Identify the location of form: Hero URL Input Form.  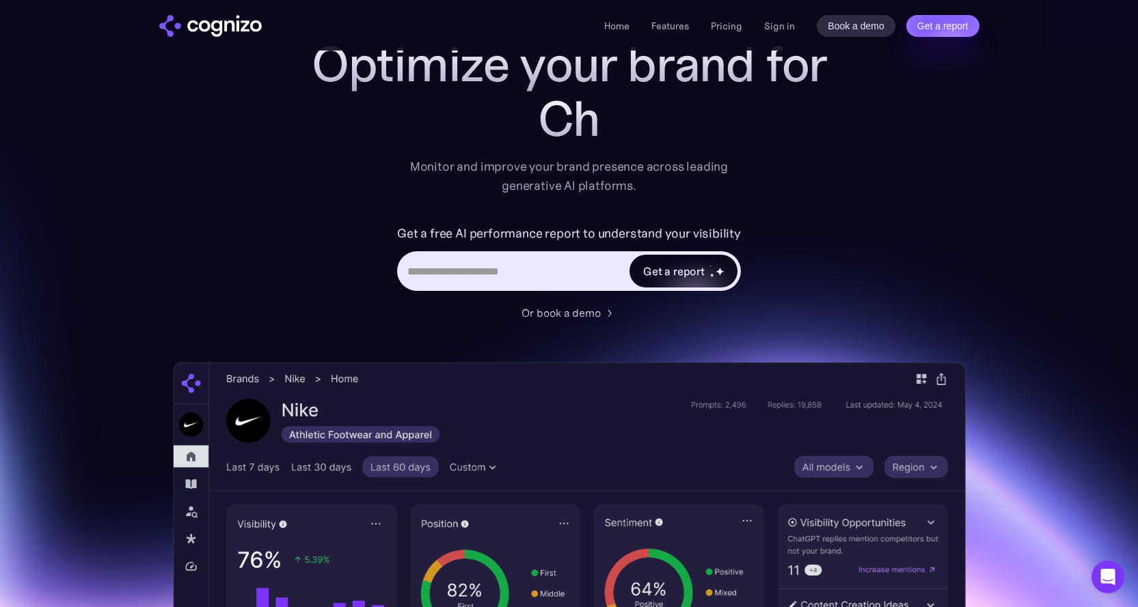
(568, 260).